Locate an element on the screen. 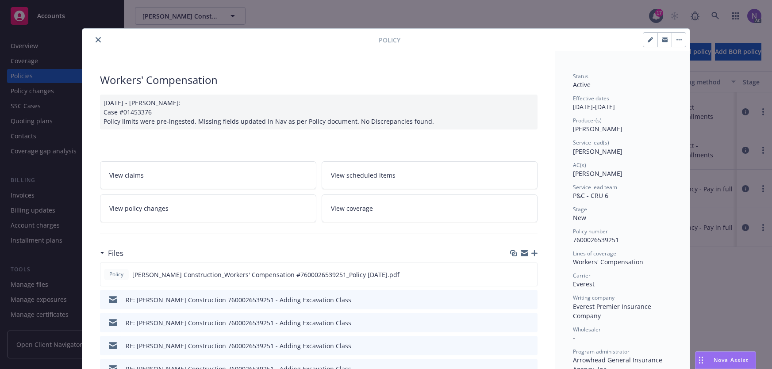 This screenshot has height=369, width=772. a: View policy changes is located at coordinates (208, 208).